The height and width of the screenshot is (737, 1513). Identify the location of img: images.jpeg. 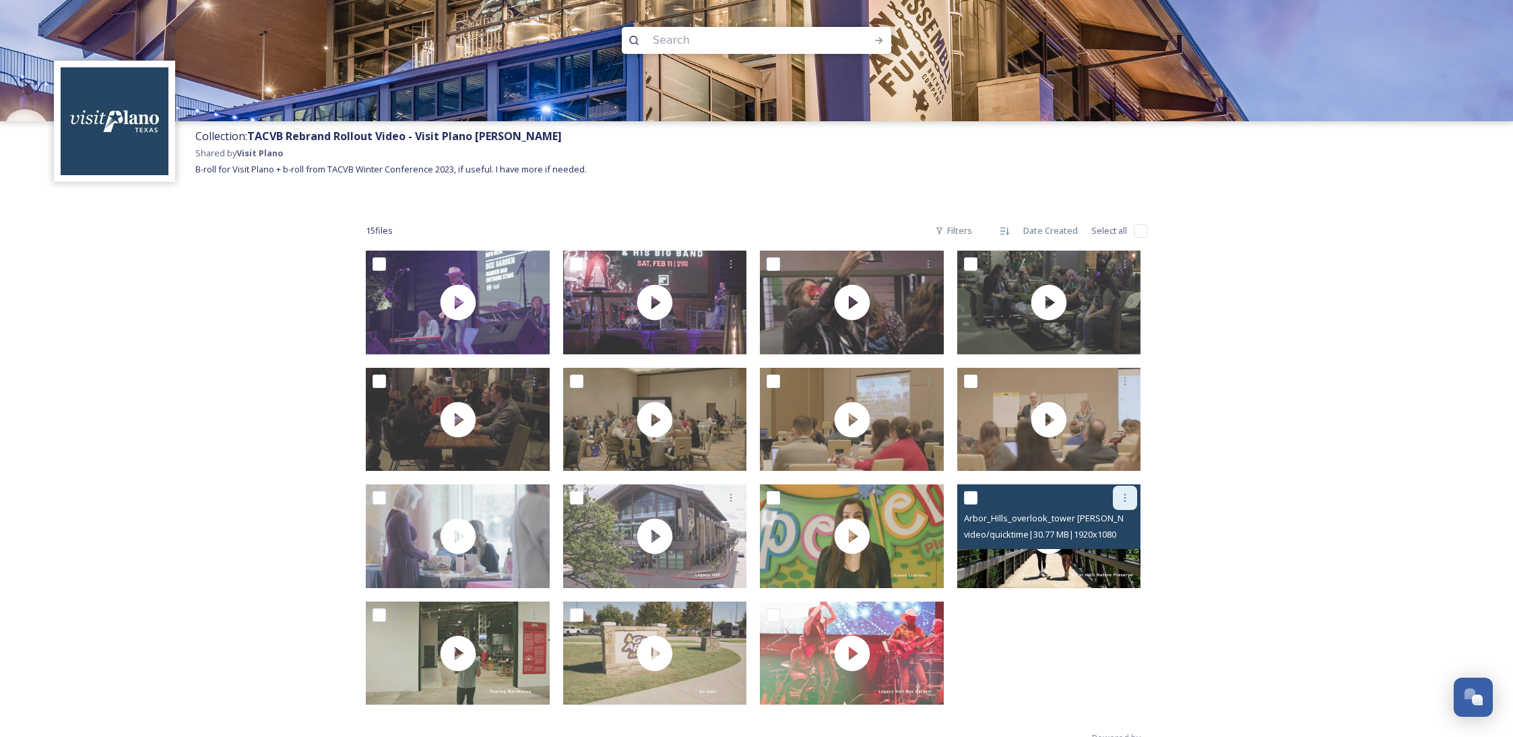
(115, 121).